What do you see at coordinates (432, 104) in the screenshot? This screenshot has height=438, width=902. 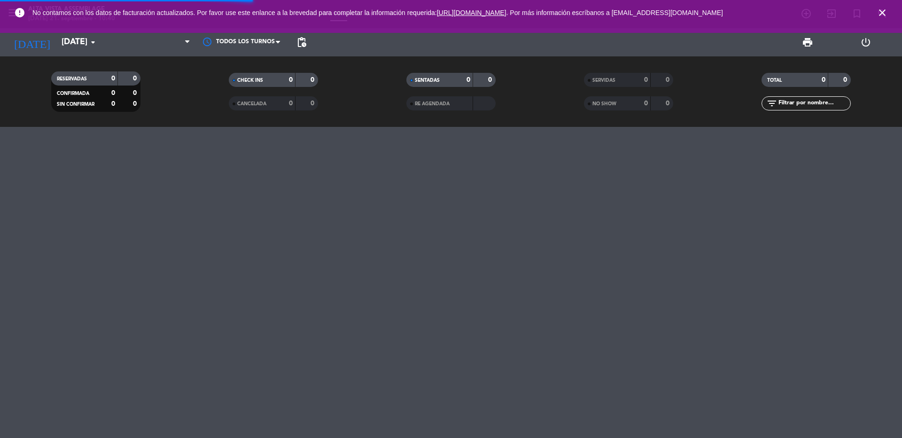 I see `span: RE AGENDADA` at bounding box center [432, 104].